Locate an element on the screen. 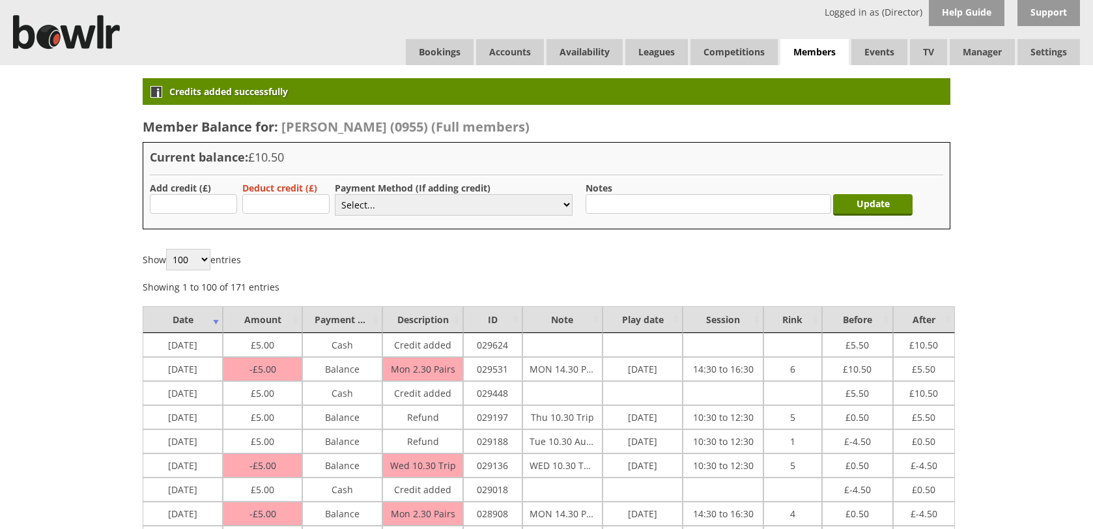  a: Availability is located at coordinates (584, 52).